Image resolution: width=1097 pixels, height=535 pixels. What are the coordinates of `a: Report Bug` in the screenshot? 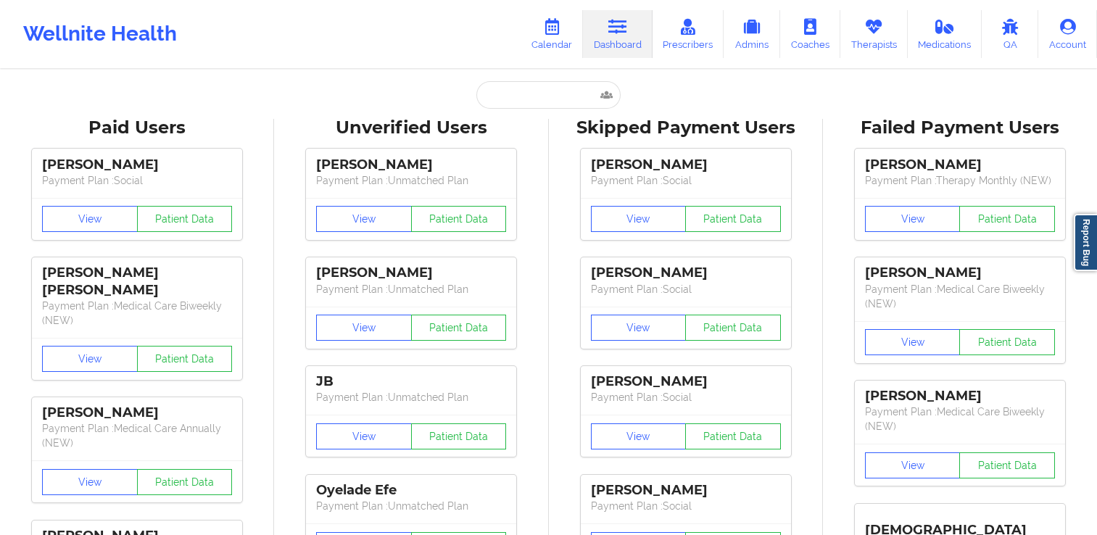 It's located at (1085, 242).